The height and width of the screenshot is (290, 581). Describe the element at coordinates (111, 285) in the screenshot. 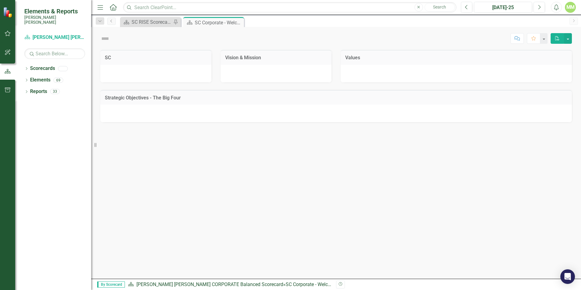

I see `span: By Scorecard` at that location.